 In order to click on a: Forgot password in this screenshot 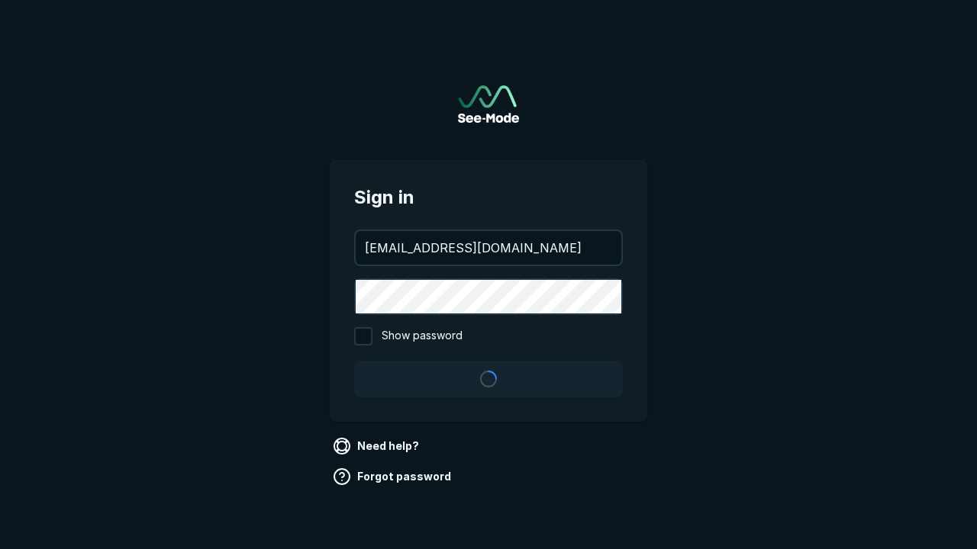, I will do `click(393, 477)`.